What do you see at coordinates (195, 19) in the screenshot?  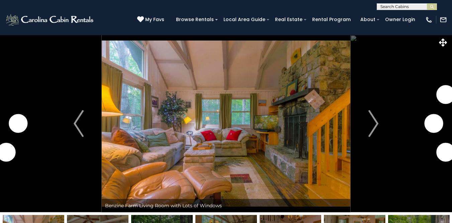 I see `a: Browse Rentals` at bounding box center [195, 19].